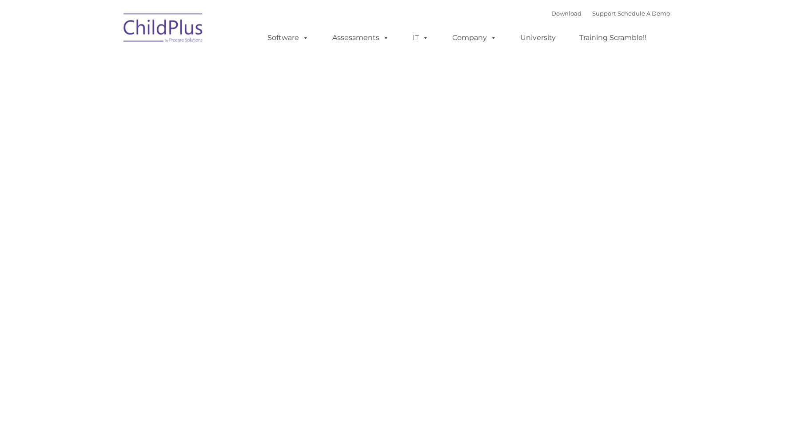 This screenshot has width=789, height=434. Describe the element at coordinates (288, 38) in the screenshot. I see `a: Software` at that location.